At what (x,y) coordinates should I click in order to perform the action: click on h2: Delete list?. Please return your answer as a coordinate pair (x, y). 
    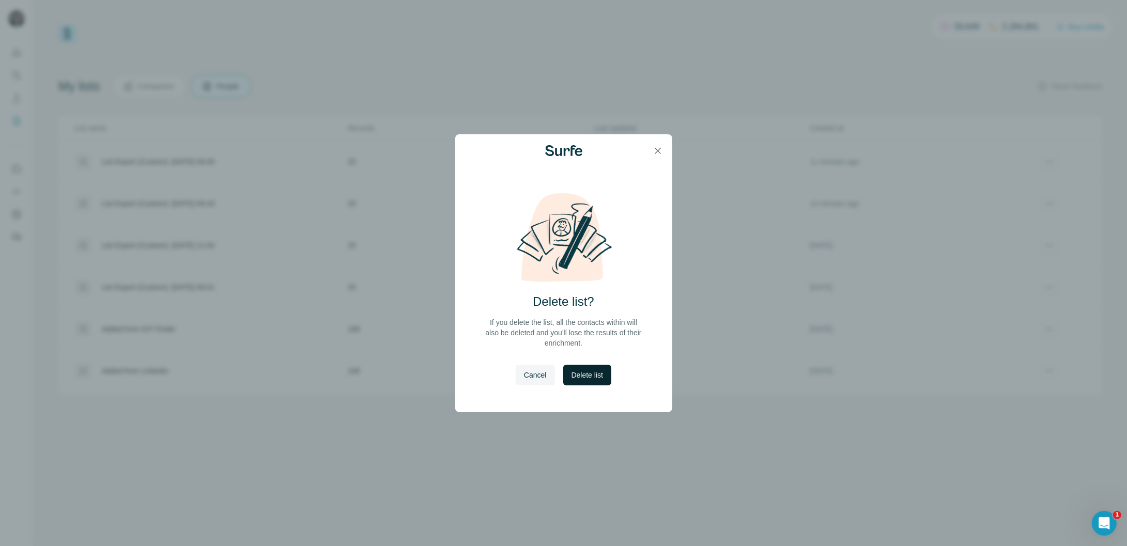
    Looking at the image, I should click on (563, 302).